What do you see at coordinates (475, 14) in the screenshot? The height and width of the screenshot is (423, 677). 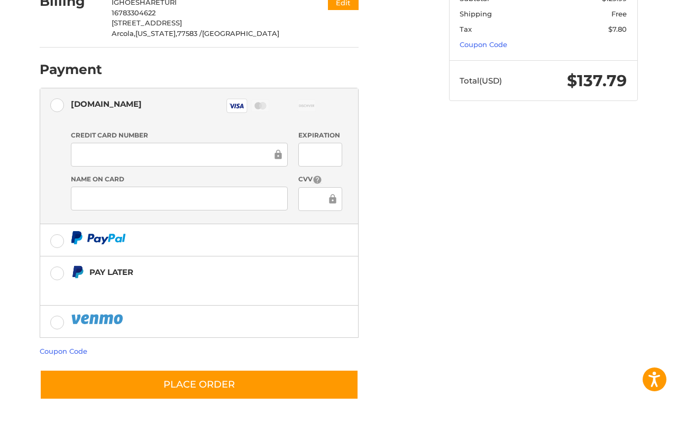 I see `span: Shipping` at bounding box center [475, 14].